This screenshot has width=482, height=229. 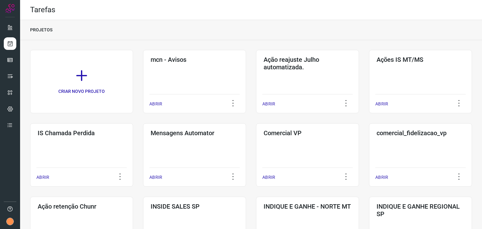 What do you see at coordinates (420, 210) in the screenshot?
I see `h3: INDIQUE E GANHE REGIONAL SP` at bounding box center [420, 210].